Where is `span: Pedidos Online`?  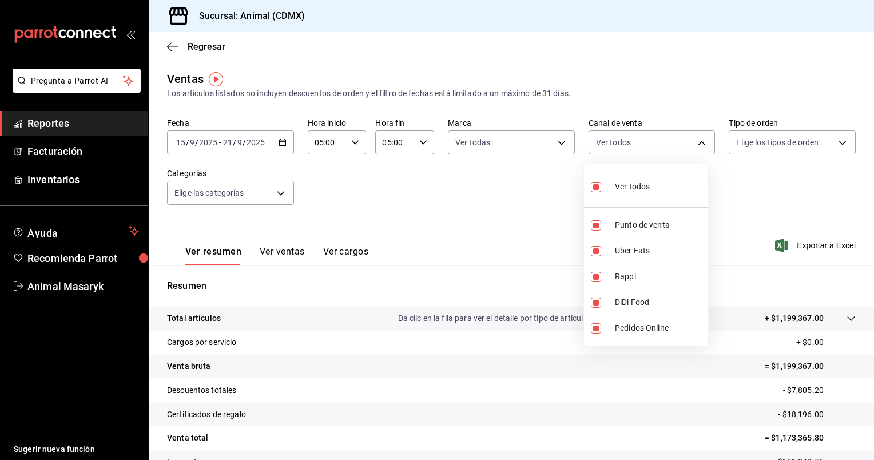 span: Pedidos Online is located at coordinates (659, 328).